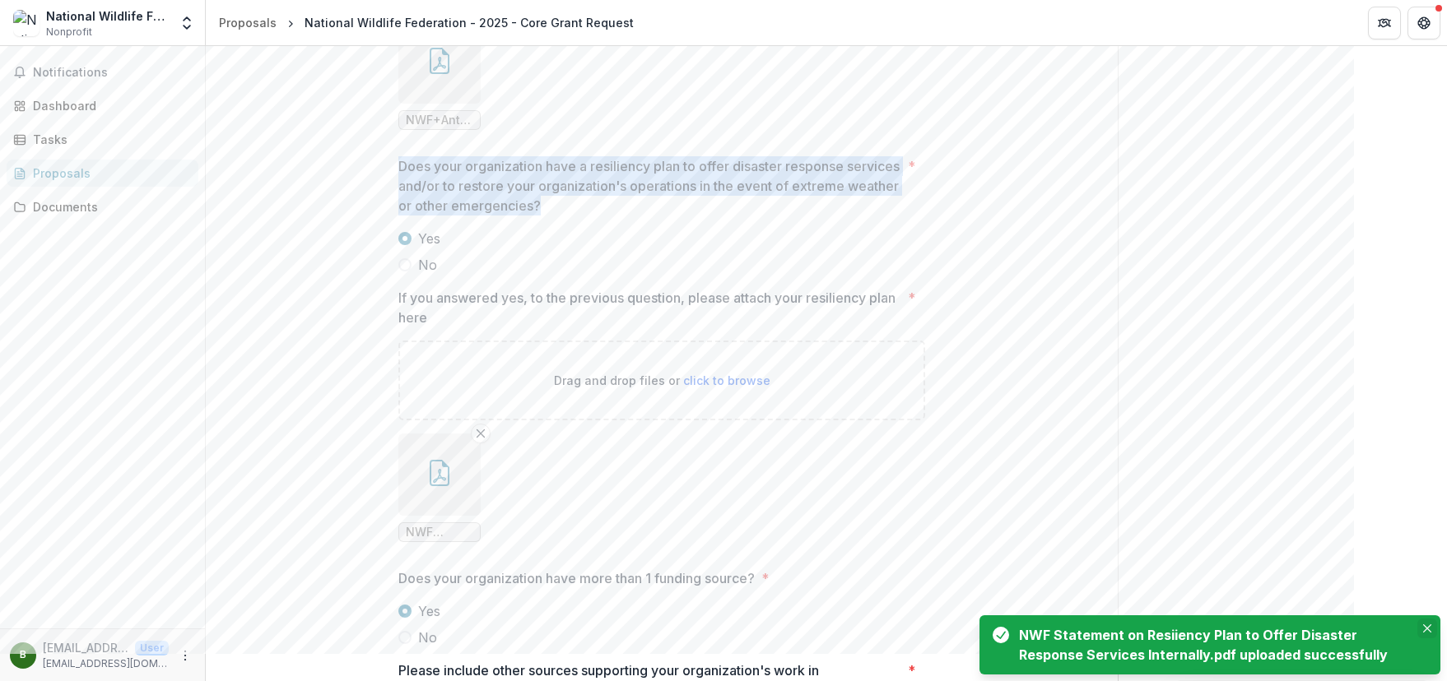 This screenshot has width=1447, height=681. What do you see at coordinates (649, 308) in the screenshot?
I see `p: If you answered yes, to the previous question, please attach your resiliency plan here` at bounding box center [649, 308].